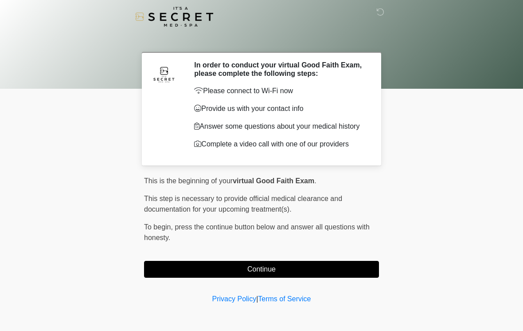 This screenshot has width=523, height=331. What do you see at coordinates (262, 269) in the screenshot?
I see `button: Continue` at bounding box center [262, 269].